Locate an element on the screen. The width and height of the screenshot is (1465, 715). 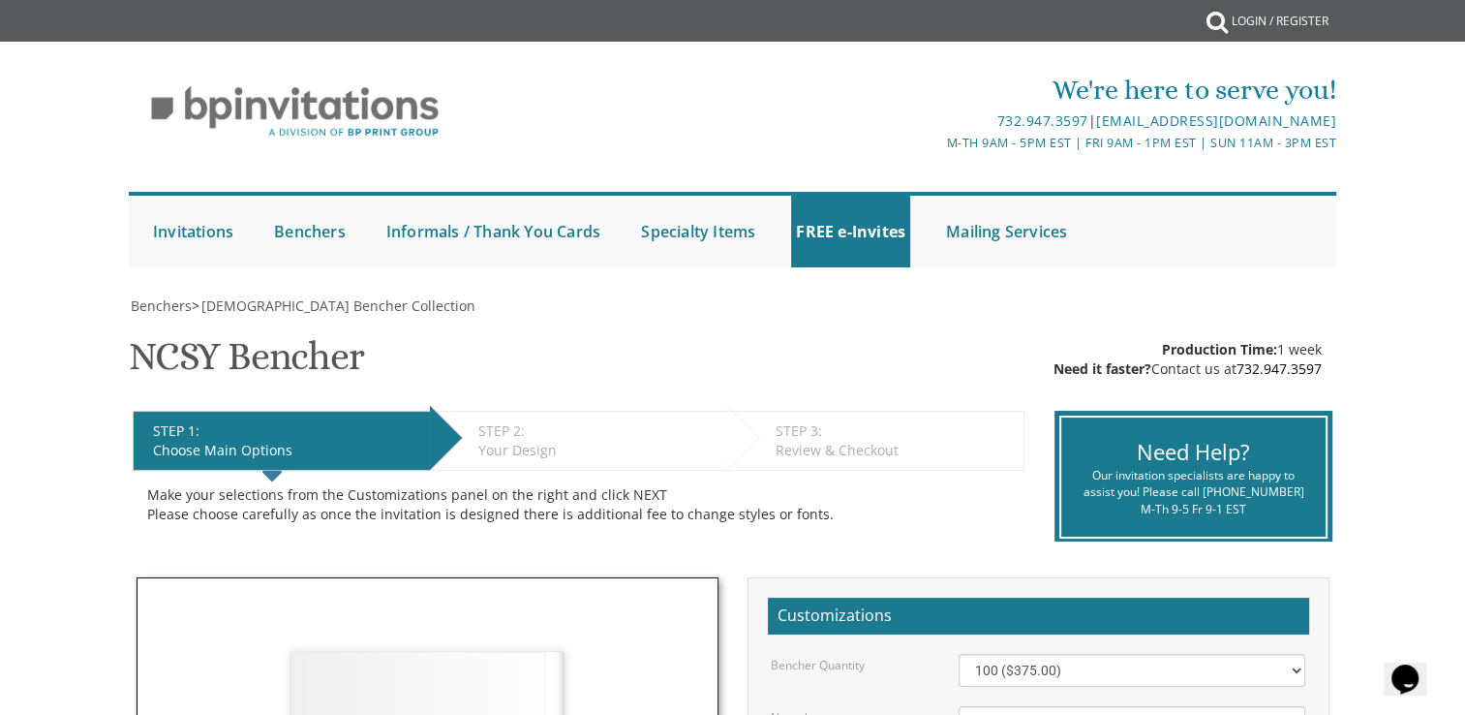
div: STEP 1: is located at coordinates (287, 431).